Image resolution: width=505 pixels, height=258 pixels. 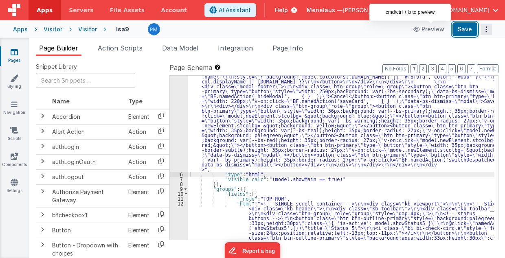 I want to click on span: Name, so click(x=61, y=101).